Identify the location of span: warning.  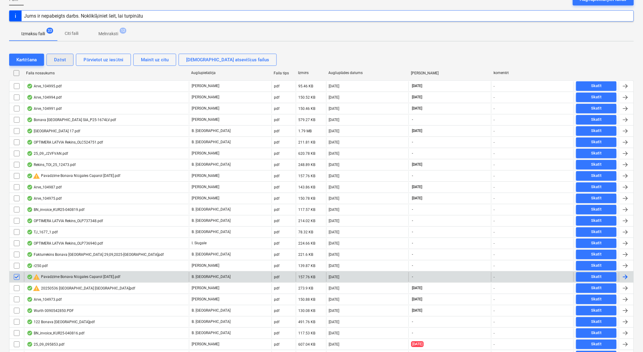
(36, 176).